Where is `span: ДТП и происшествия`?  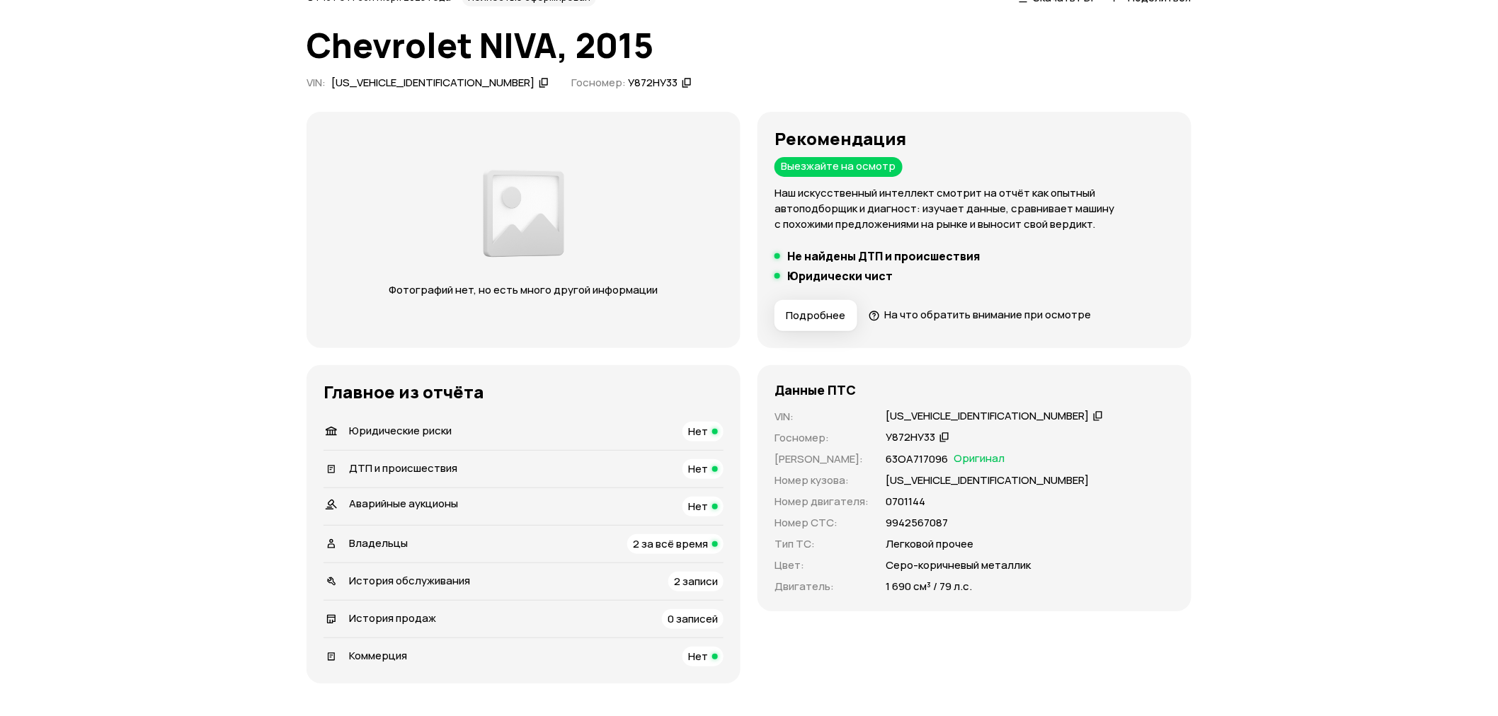 span: ДТП и происшествия is located at coordinates (403, 468).